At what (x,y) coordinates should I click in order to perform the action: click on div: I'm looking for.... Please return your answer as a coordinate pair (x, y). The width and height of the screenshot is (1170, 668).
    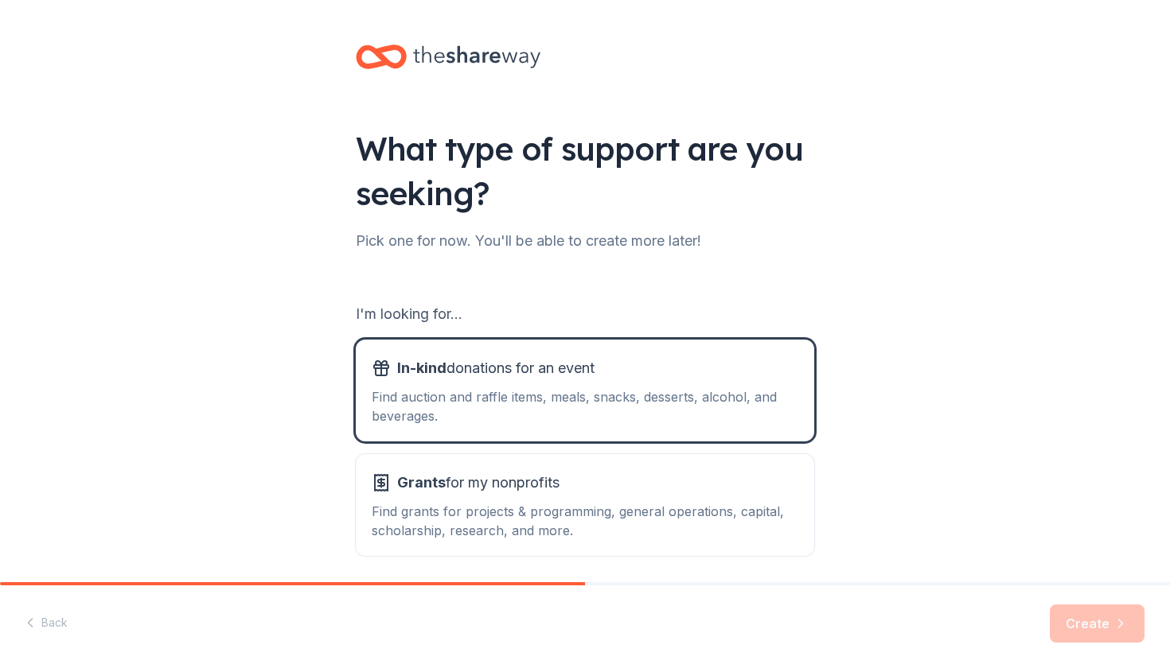
    Looking at the image, I should click on (585, 314).